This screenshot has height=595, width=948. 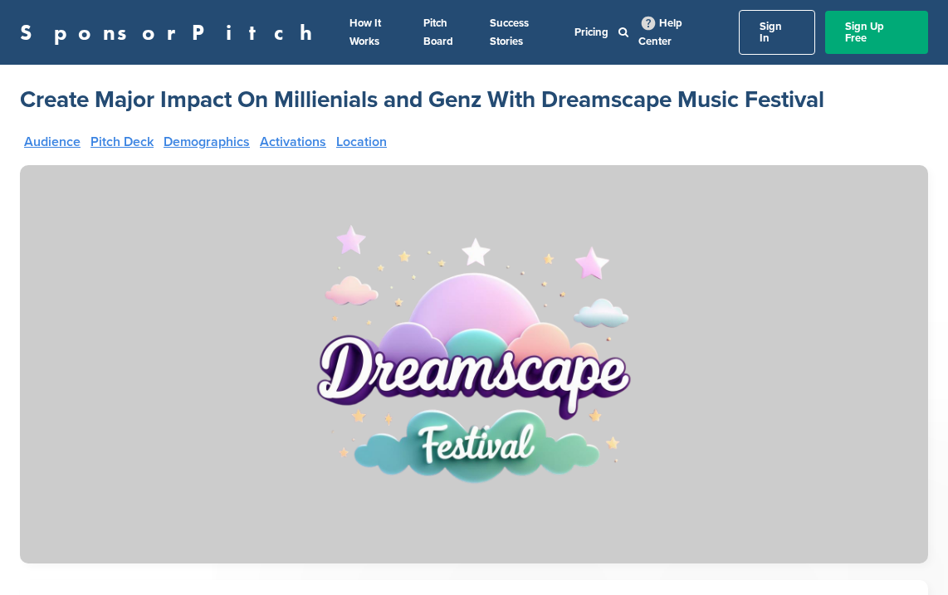 What do you see at coordinates (365, 32) in the screenshot?
I see `a: How It Works` at bounding box center [365, 32].